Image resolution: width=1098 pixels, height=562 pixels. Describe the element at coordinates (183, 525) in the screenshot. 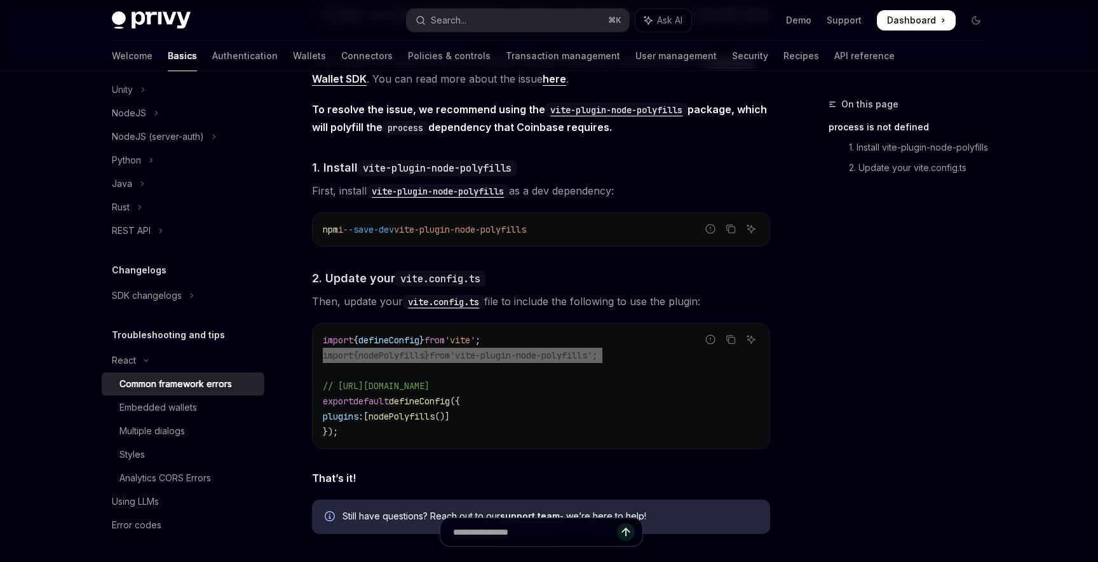

I see `a: Error codes` at that location.